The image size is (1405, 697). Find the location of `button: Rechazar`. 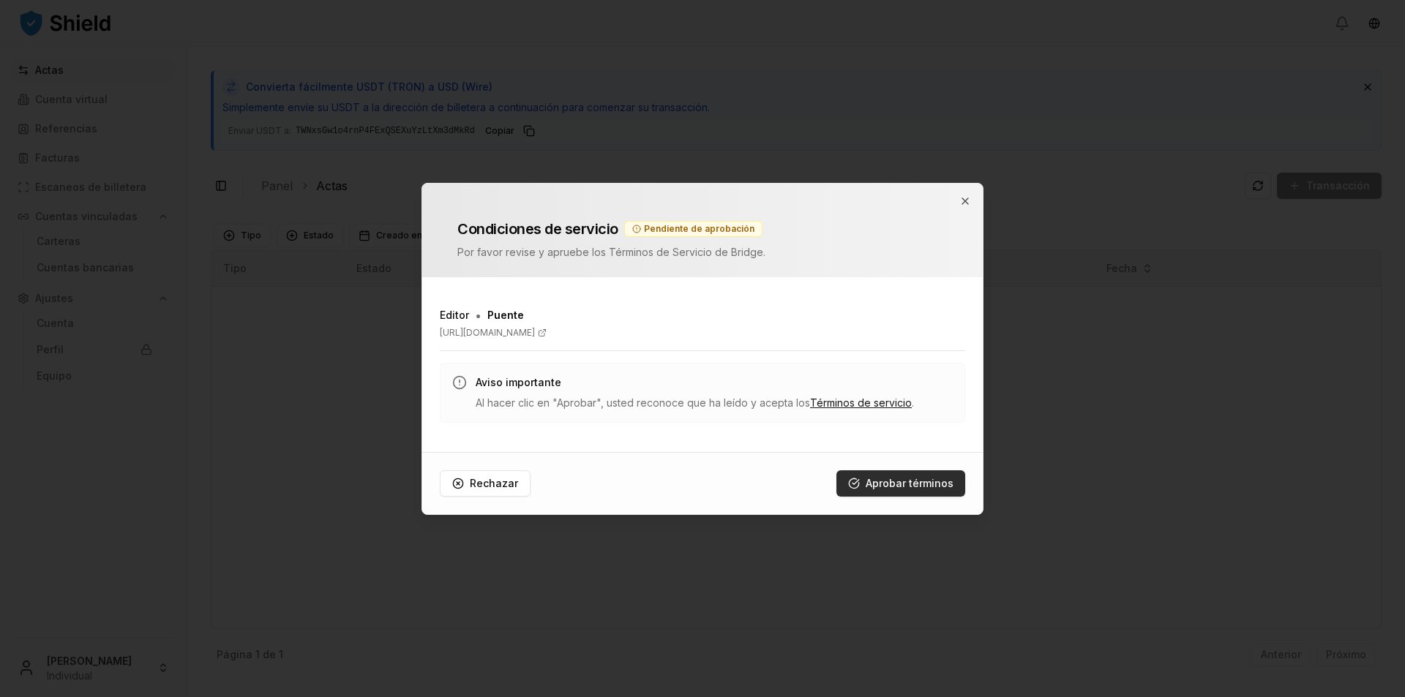

button: Rechazar is located at coordinates (485, 484).